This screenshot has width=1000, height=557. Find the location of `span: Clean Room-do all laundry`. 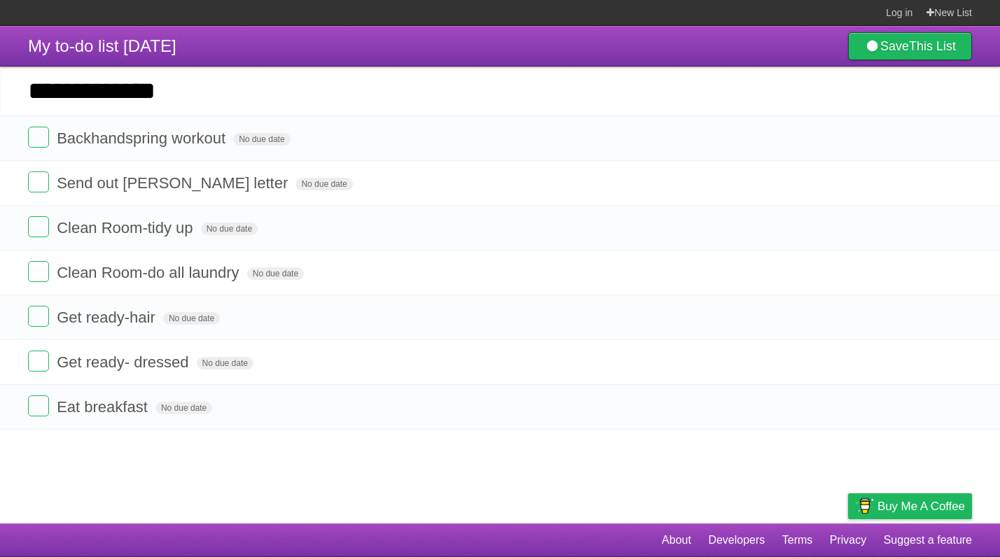

span: Clean Room-do all laundry is located at coordinates (149, 272).